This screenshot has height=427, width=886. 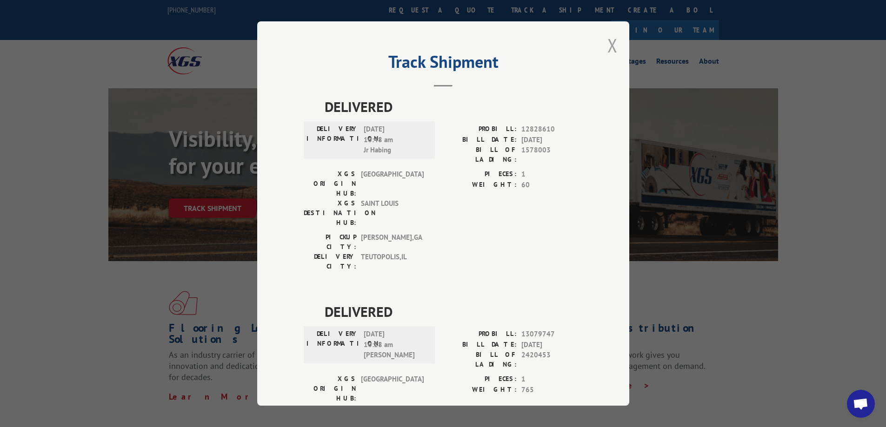 What do you see at coordinates (392, 213) in the screenshot?
I see `span: SAINT LOUIS` at bounding box center [392, 213].